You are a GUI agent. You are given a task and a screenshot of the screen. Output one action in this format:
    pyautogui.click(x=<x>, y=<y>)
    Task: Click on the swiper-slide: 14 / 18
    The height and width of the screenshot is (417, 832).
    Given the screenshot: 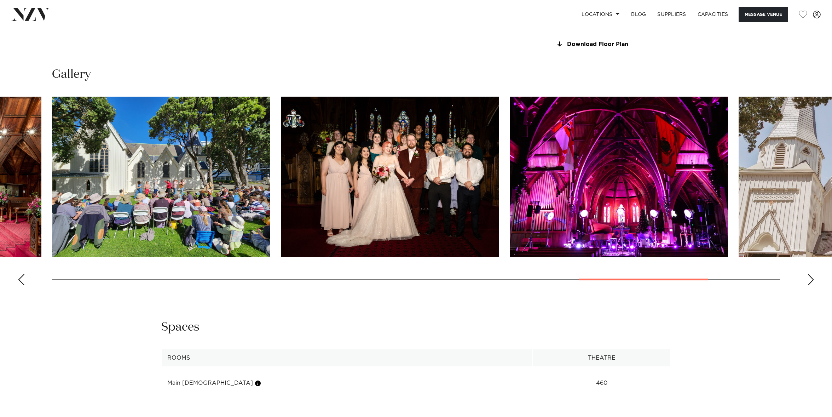 What is the action you would take?
    pyautogui.click(x=161, y=177)
    